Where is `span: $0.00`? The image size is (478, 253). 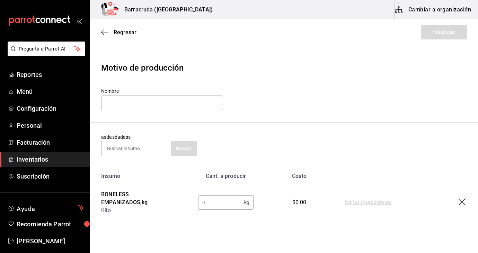
span: $0.00 is located at coordinates (299, 202).